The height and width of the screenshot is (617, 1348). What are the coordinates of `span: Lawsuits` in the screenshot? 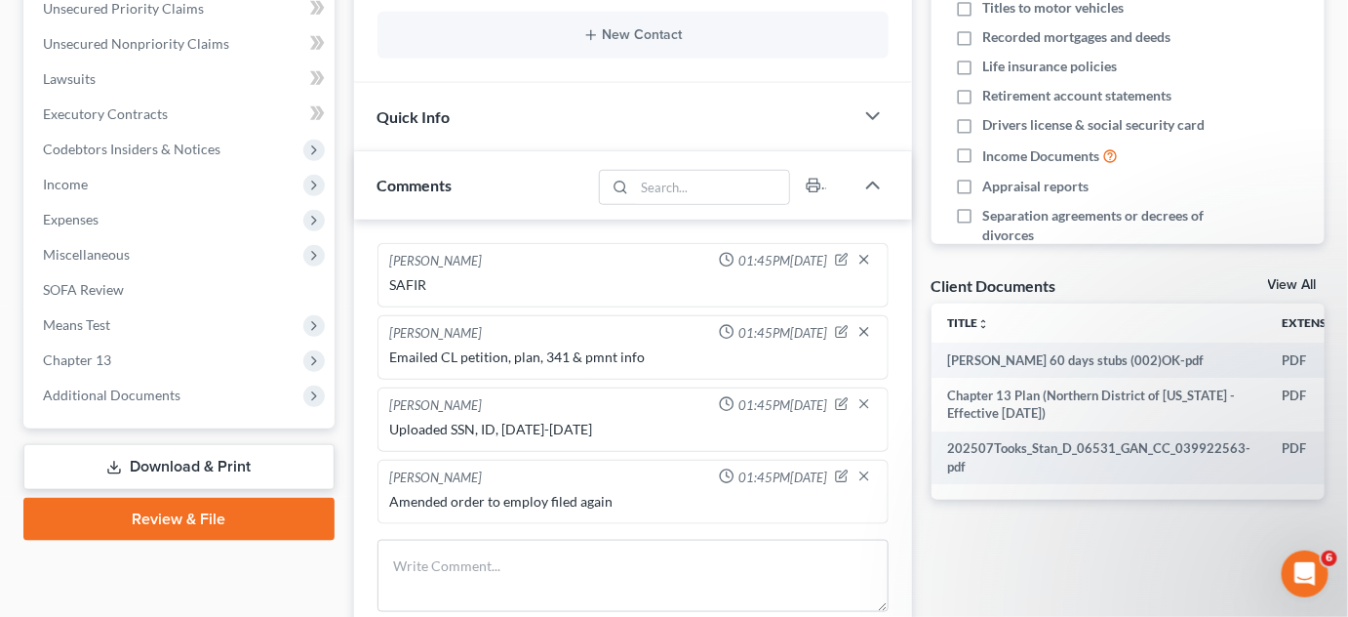 It's located at (69, 78).